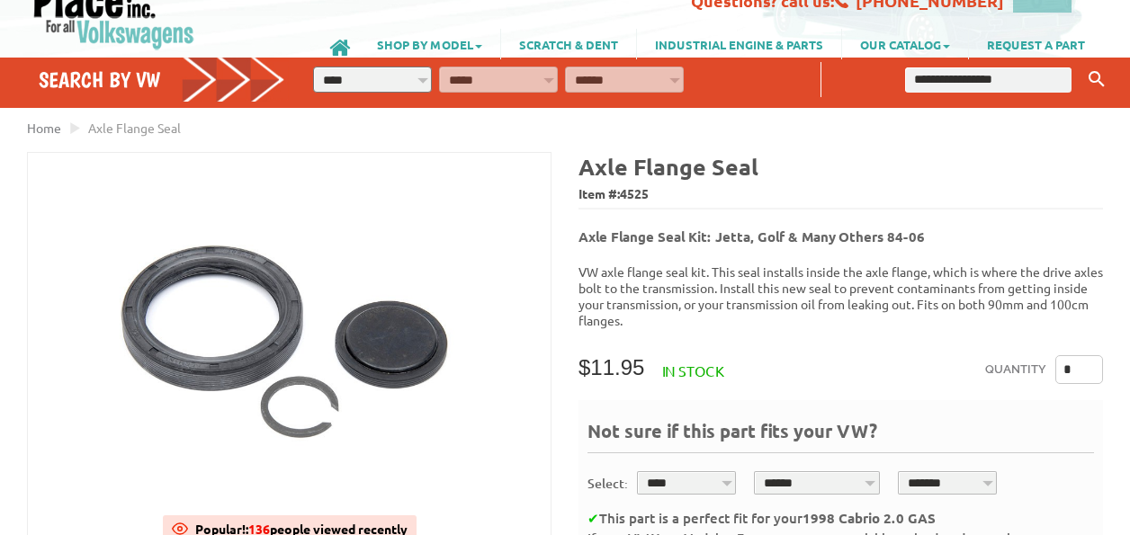 Image resolution: width=1130 pixels, height=535 pixels. Describe the element at coordinates (569, 44) in the screenshot. I see `a: SCRATCH & DENT` at that location.